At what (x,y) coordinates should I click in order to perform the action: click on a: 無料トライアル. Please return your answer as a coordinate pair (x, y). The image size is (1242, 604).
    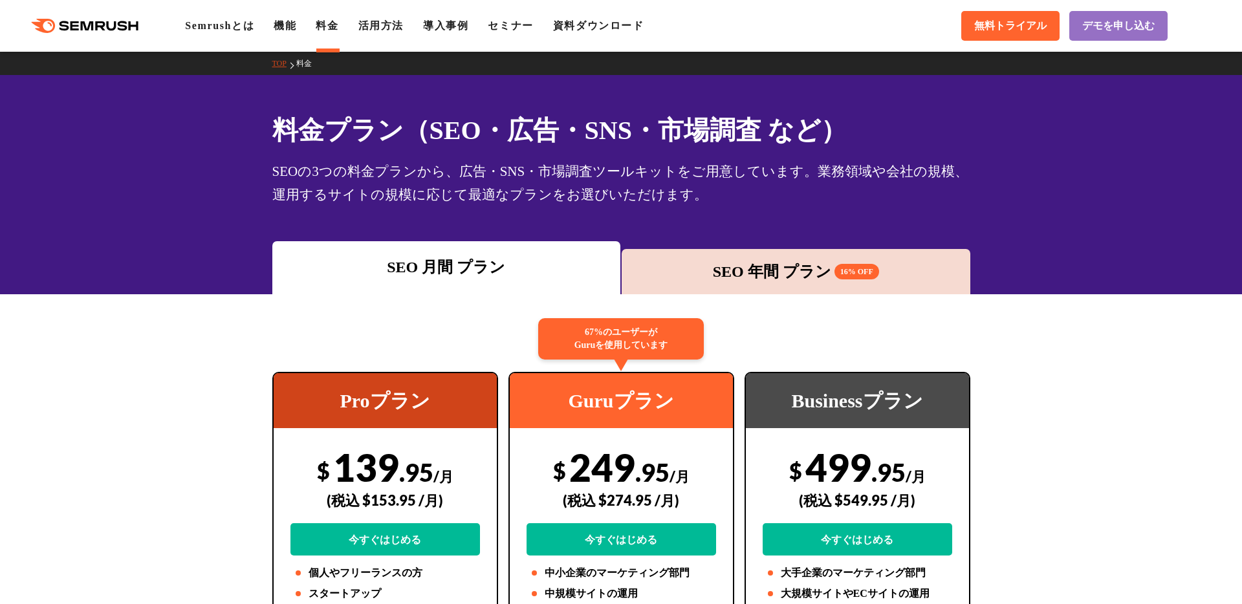
    Looking at the image, I should click on (1011, 26).